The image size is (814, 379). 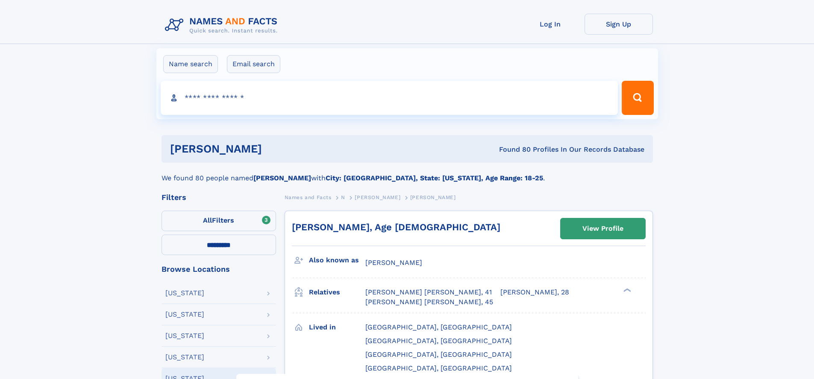 What do you see at coordinates (389, 98) in the screenshot?
I see `input: search input` at bounding box center [389, 98].